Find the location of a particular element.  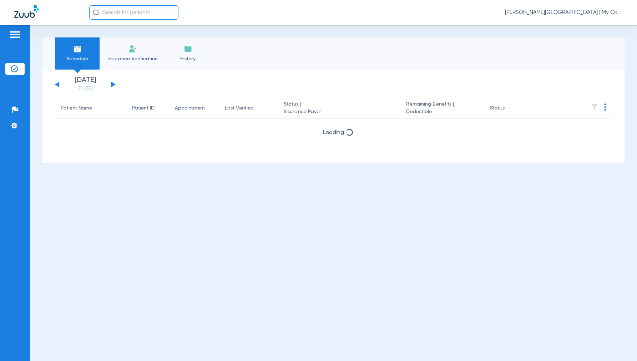

th: Status | is located at coordinates (339, 109).